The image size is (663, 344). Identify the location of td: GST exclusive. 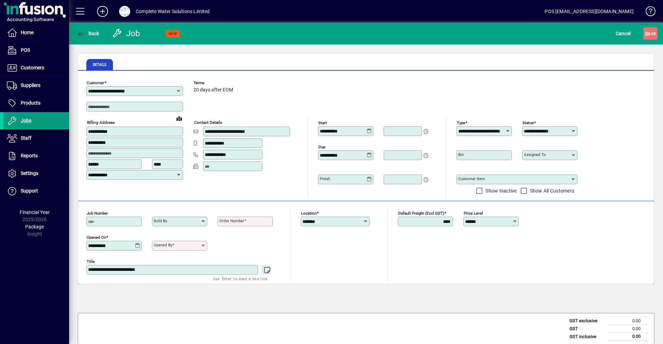
(587, 321).